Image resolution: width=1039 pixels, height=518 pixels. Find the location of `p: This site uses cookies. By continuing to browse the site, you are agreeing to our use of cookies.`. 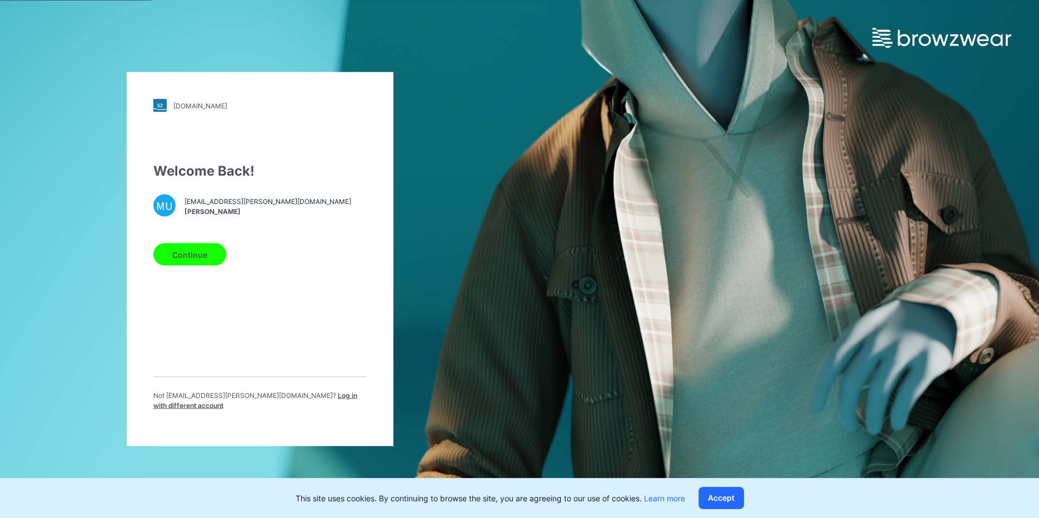

p: This site uses cookies. By continuing to browse the site, you are agreeing to our use of cookies. is located at coordinates (490, 498).